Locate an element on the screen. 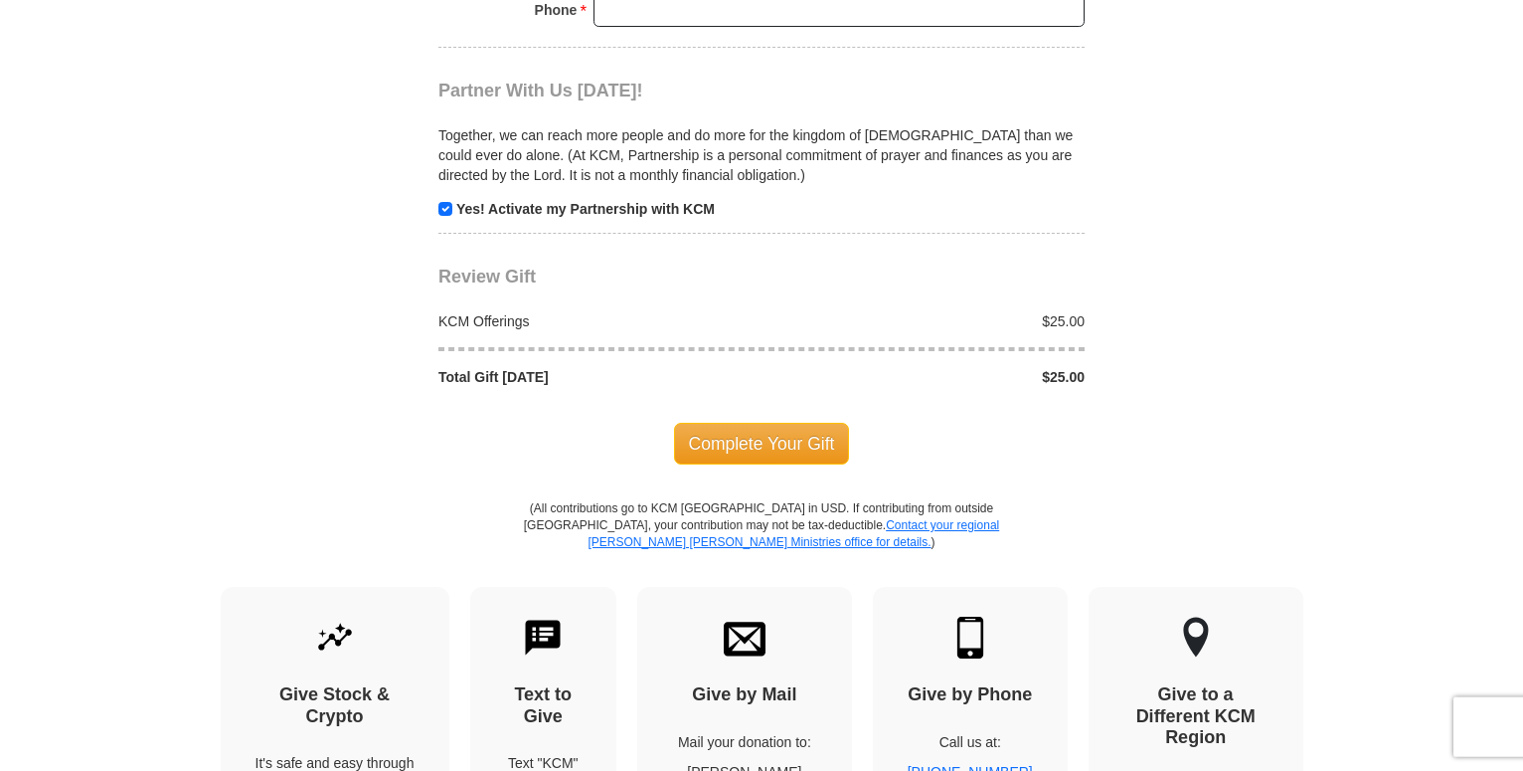 Image resolution: width=1523 pixels, height=771 pixels. img: give-by-stock.svg is located at coordinates (335, 637).